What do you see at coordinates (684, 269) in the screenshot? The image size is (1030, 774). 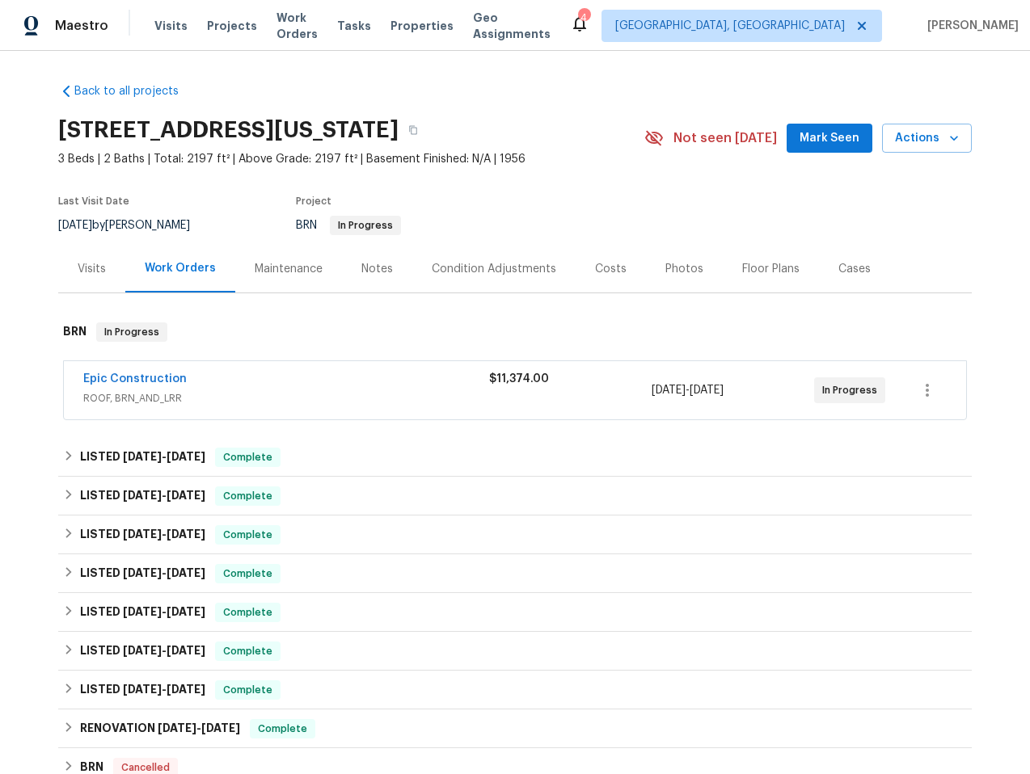 I see `div: Photos` at bounding box center [684, 269].